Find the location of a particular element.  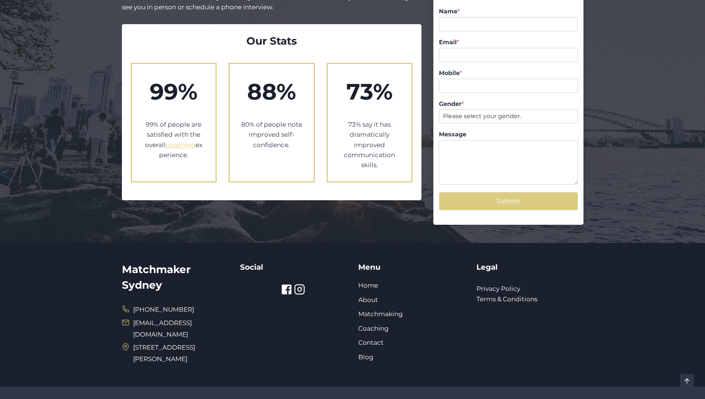

p: 80% of people note improved self-confidence. is located at coordinates (272, 135).